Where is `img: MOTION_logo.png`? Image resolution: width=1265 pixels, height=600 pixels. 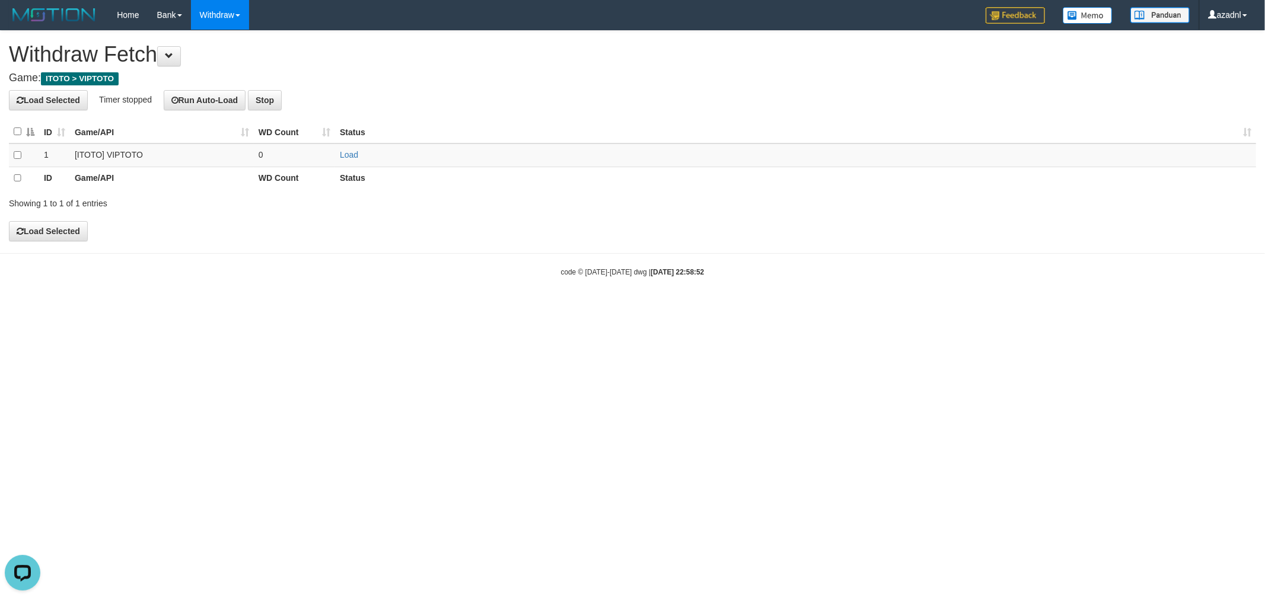 img: MOTION_logo.png is located at coordinates (54, 15).